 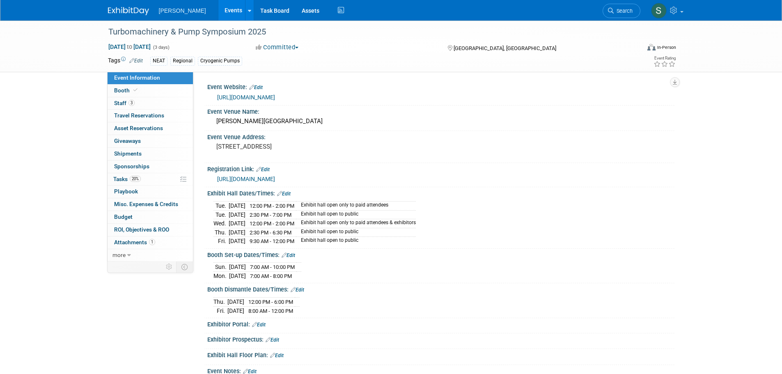 I want to click on td: Thu., so click(x=220, y=302).